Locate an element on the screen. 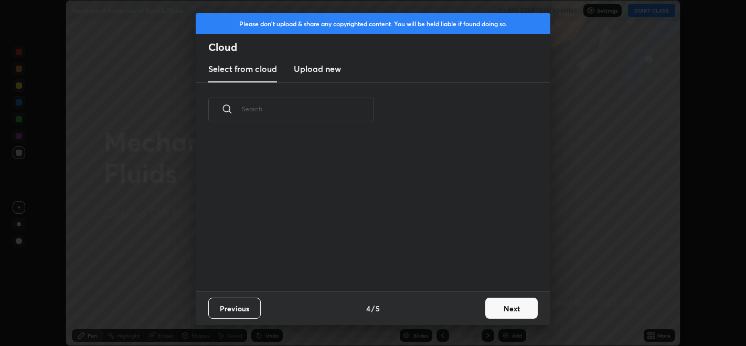  input: Search is located at coordinates (308, 109).